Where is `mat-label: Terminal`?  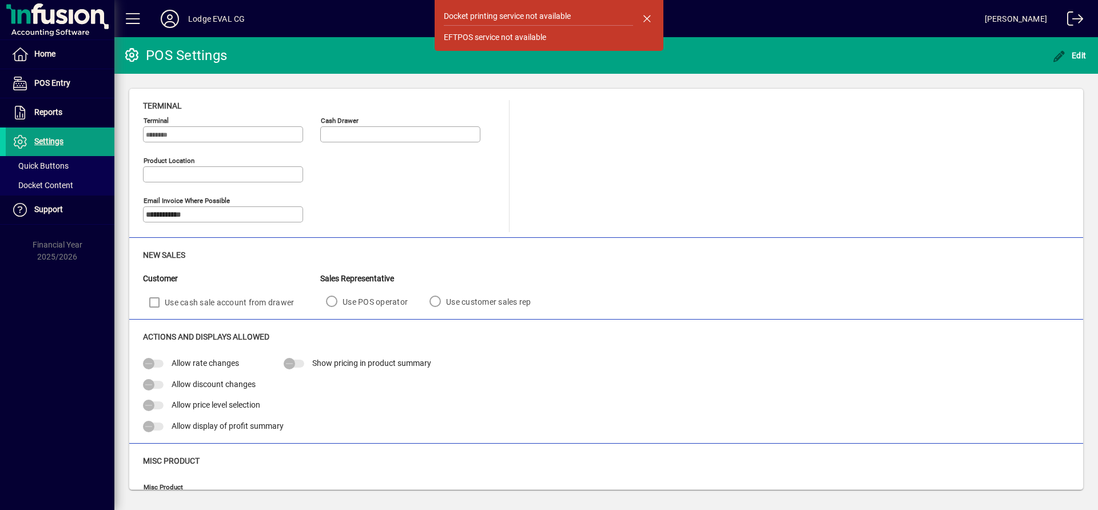
mat-label: Terminal is located at coordinates (156, 121).